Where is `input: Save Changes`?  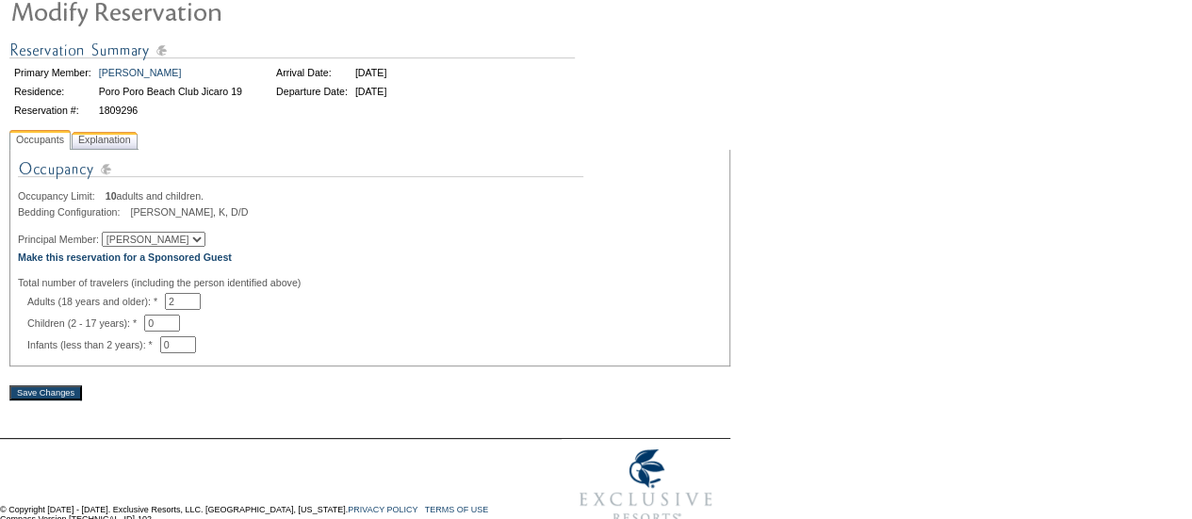
input: Save Changes is located at coordinates (45, 393).